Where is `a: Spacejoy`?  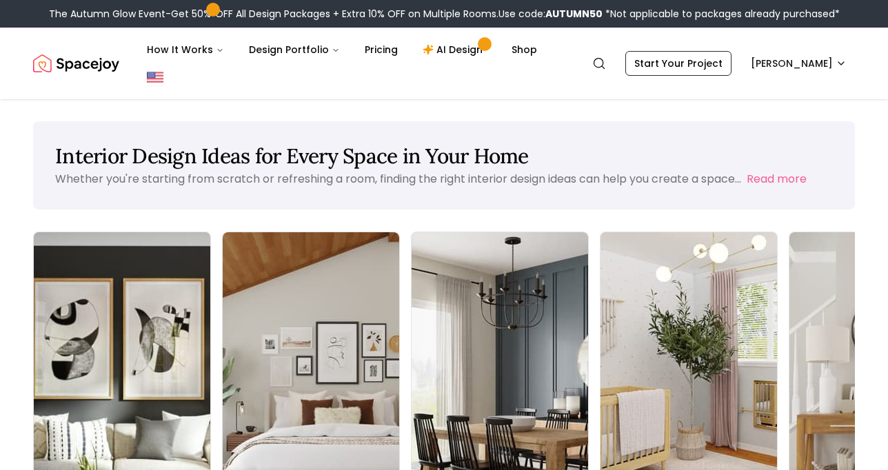 a: Spacejoy is located at coordinates (76, 63).